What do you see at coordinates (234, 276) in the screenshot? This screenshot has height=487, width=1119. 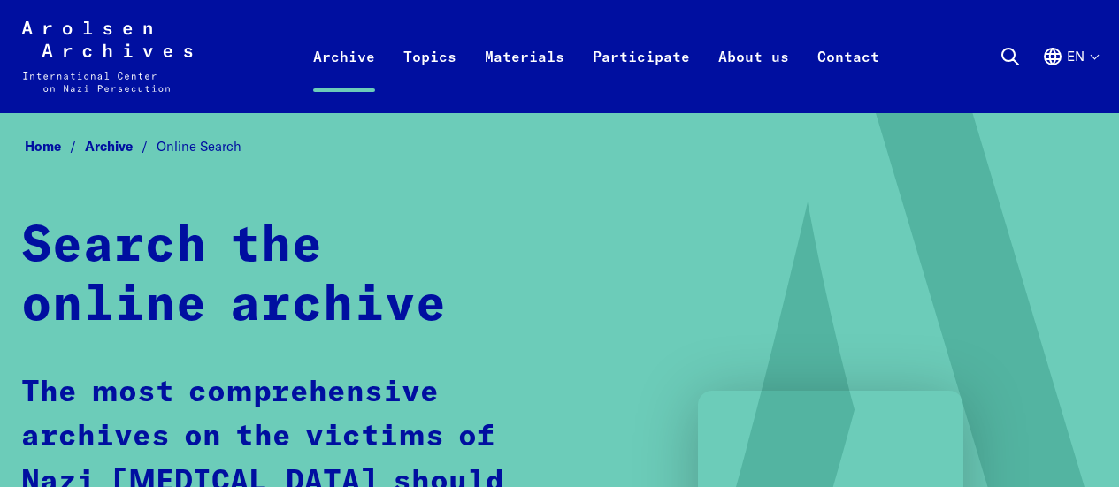 I see `strong: Search the online archive` at bounding box center [234, 276].